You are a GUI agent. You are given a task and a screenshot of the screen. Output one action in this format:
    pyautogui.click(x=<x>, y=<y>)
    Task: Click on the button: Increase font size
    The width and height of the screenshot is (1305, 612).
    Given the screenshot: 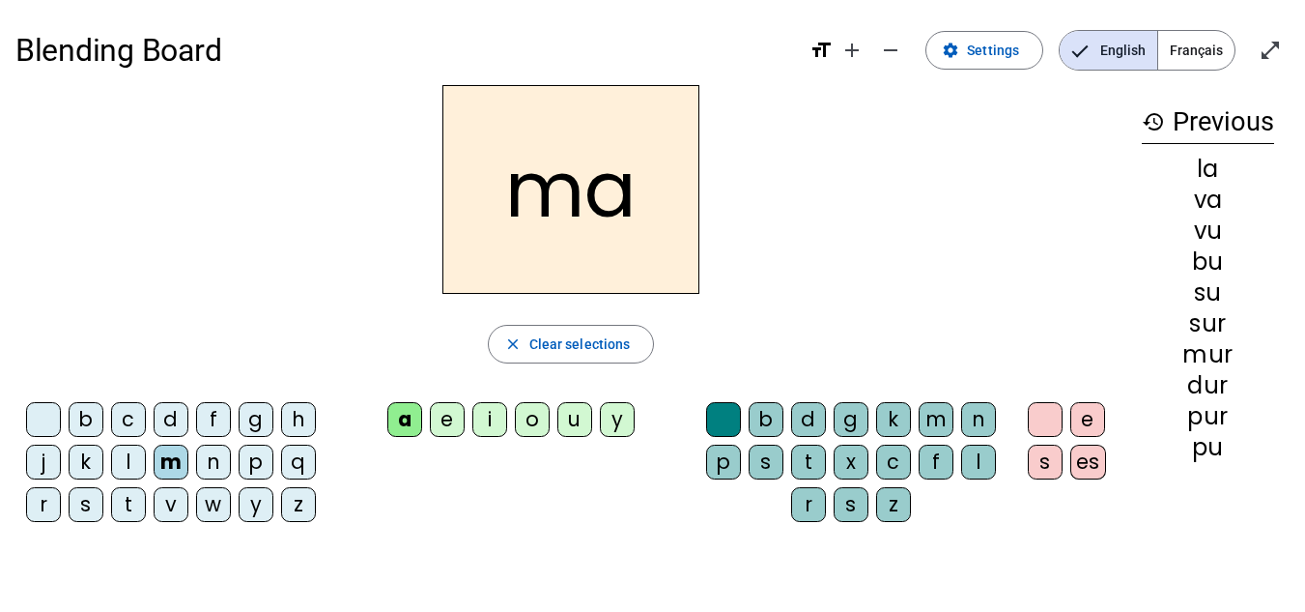 What is the action you would take?
    pyautogui.click(x=852, y=50)
    